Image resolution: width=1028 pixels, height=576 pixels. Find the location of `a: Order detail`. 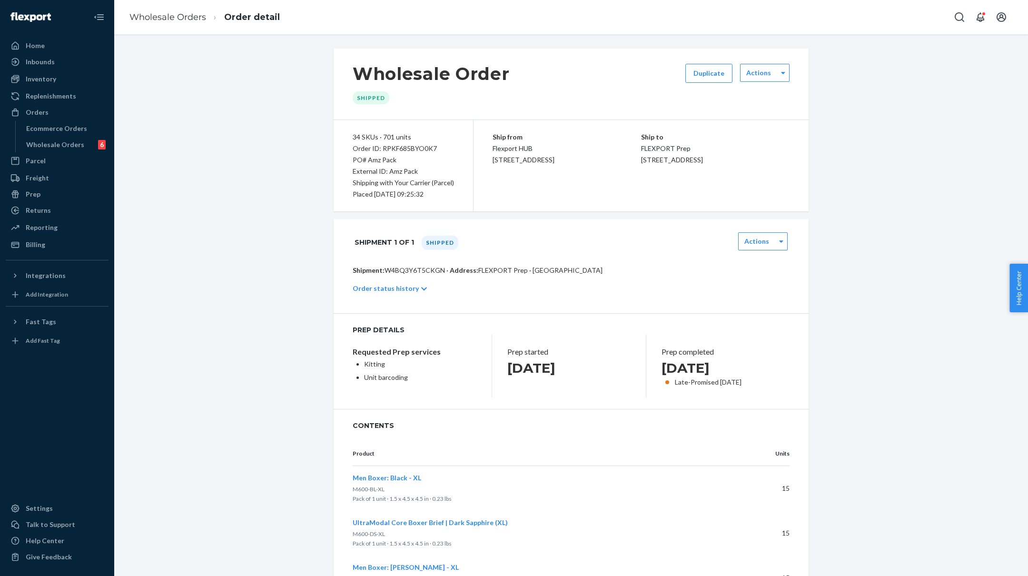

a: Order detail is located at coordinates (252, 17).